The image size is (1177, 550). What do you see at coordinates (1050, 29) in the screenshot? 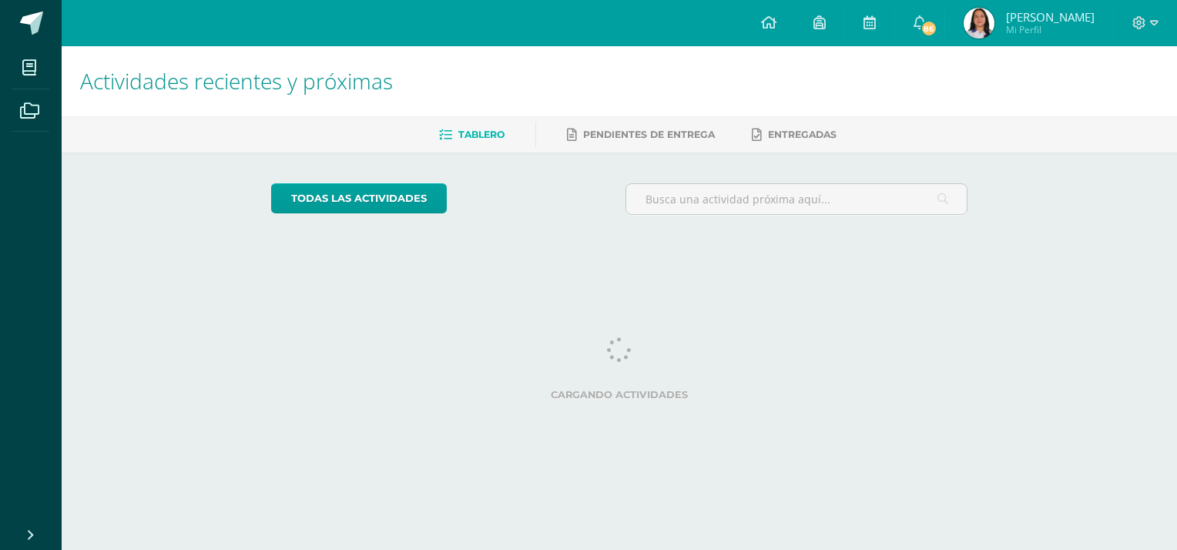
I see `span: Mi Perfil` at bounding box center [1050, 29].